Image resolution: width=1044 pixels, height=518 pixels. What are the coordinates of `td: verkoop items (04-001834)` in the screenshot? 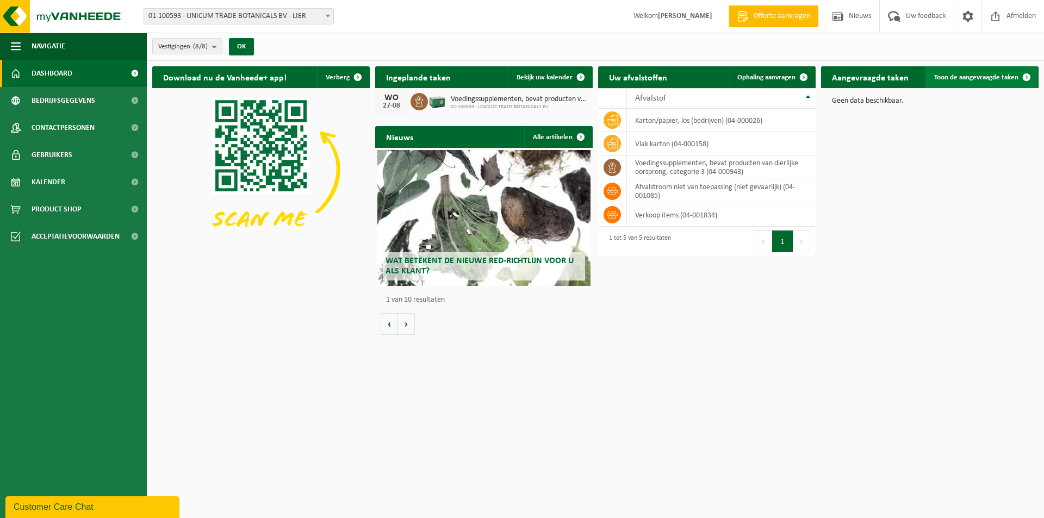 It's located at (721, 215).